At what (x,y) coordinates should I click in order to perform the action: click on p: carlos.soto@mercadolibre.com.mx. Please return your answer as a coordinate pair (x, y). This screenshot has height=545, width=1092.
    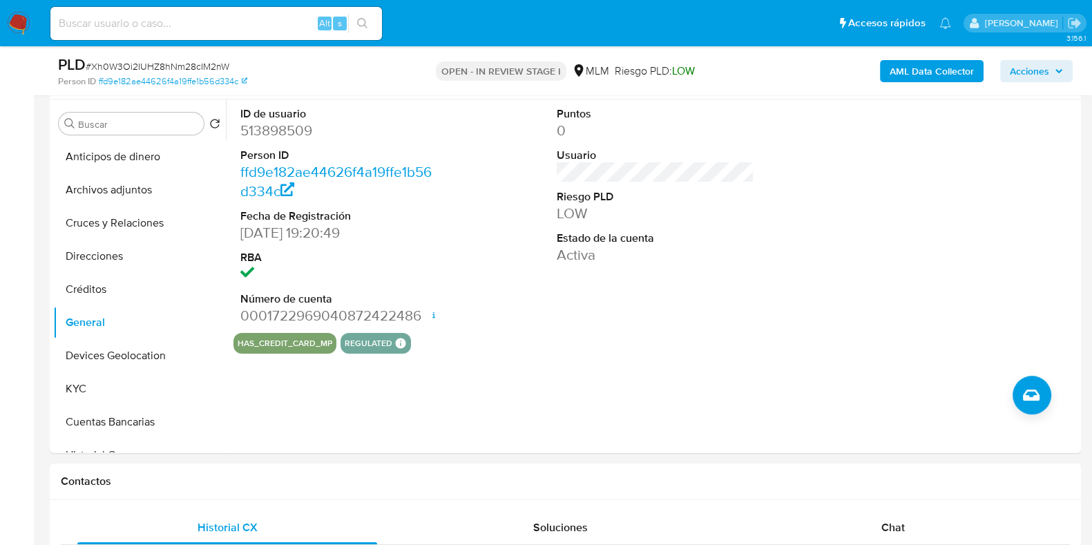
    Looking at the image, I should click on (1023, 23).